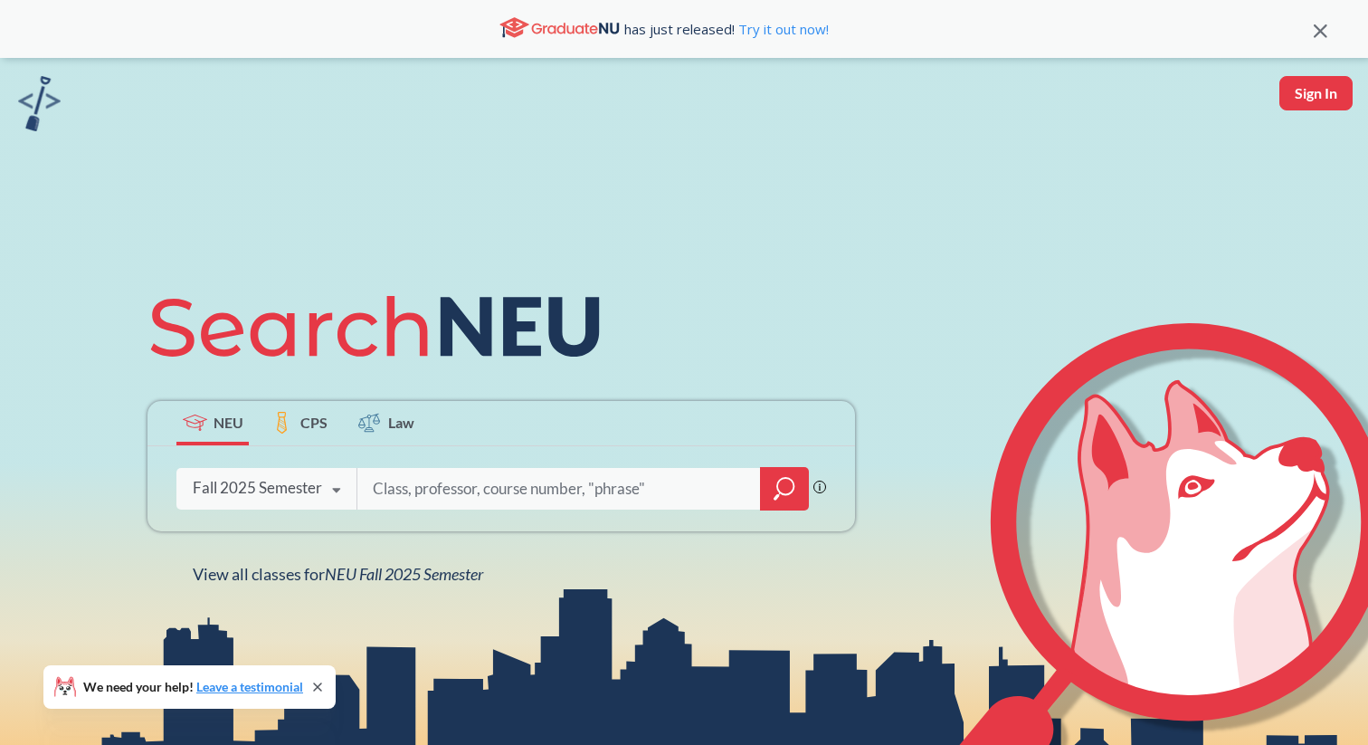  I want to click on input: Class, professor, course number, "phrase", so click(559, 489).